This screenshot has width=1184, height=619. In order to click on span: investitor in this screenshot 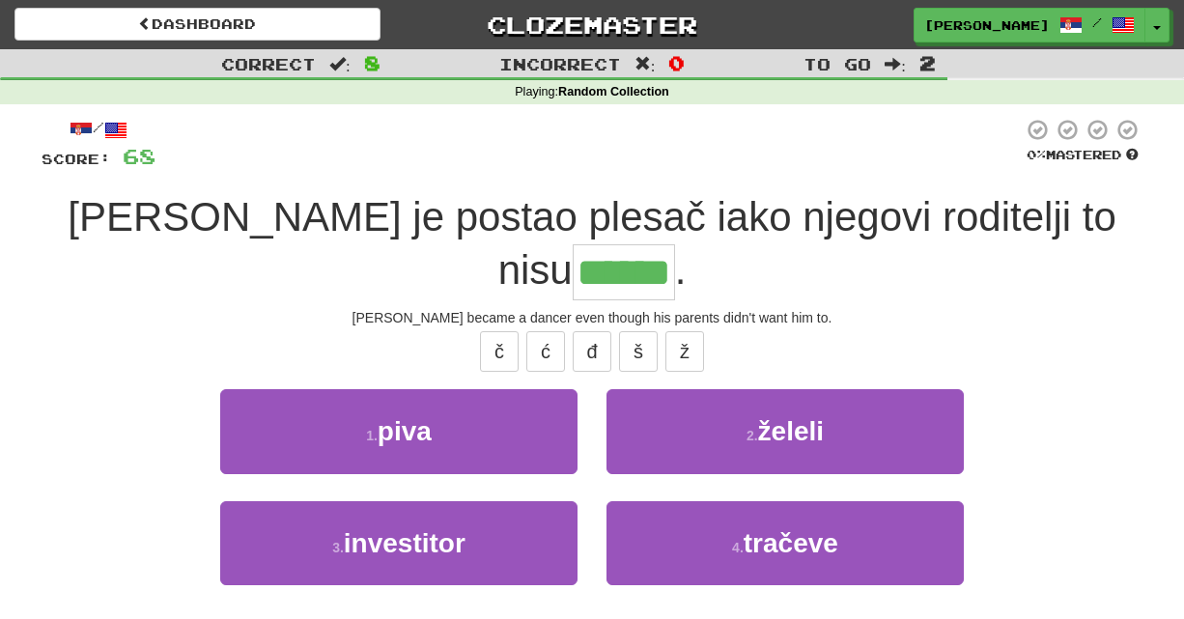, I will do `click(405, 543)`.